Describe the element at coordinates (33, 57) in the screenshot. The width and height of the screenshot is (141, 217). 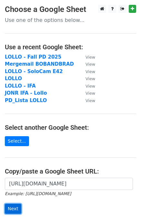
I see `strong: LOLLO - Fall PD 2025` at that location.